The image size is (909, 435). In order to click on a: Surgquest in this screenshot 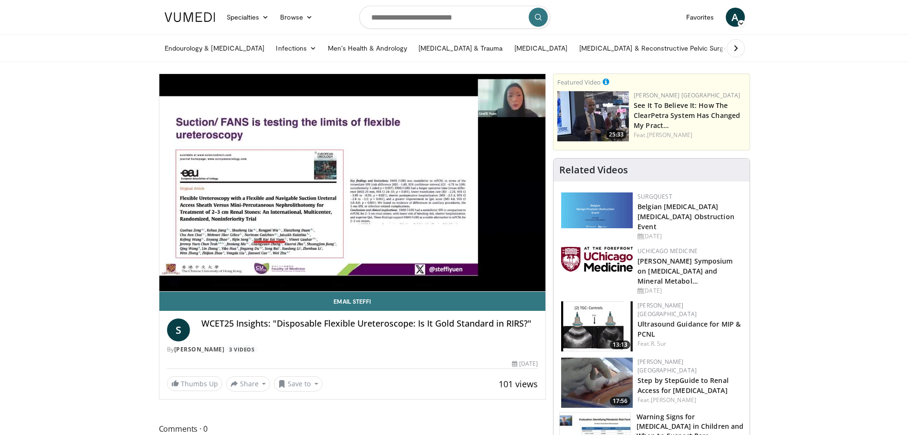, I will do `click(654, 196)`.